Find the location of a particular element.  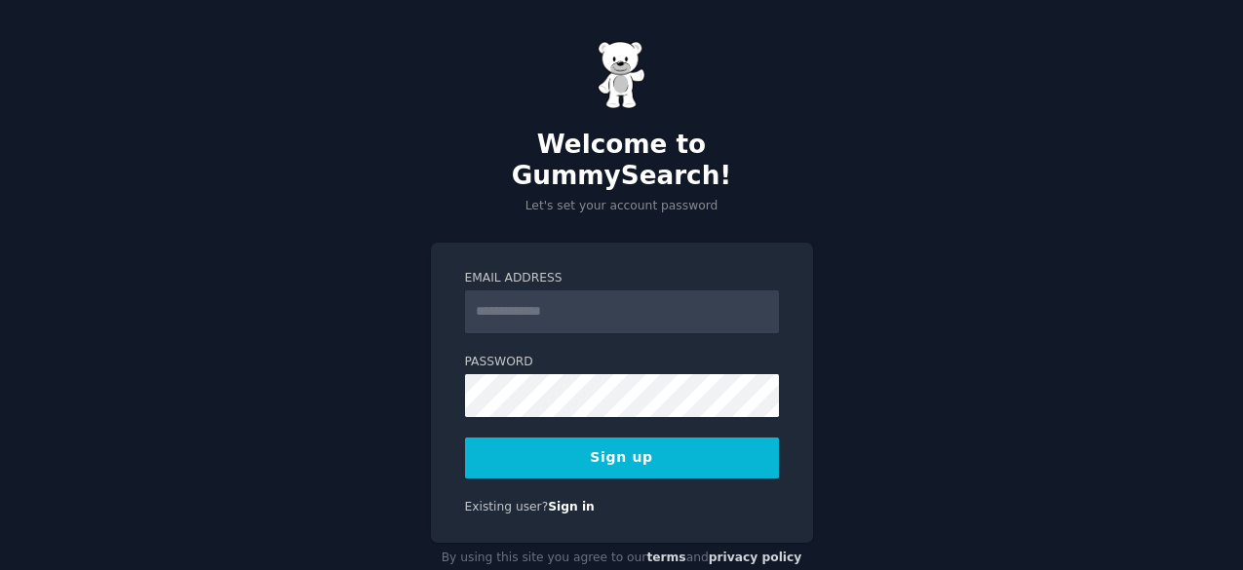

label: Email Address is located at coordinates (622, 279).